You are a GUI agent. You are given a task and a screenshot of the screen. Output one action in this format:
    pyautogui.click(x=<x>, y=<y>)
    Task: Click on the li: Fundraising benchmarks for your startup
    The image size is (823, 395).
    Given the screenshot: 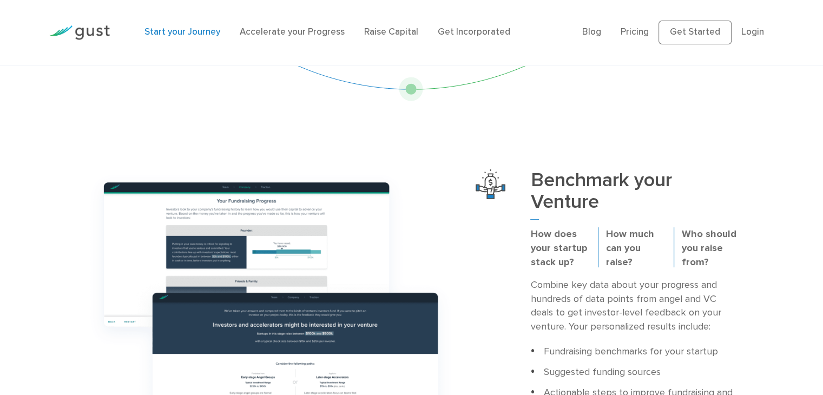 What is the action you would take?
    pyautogui.click(x=635, y=352)
    